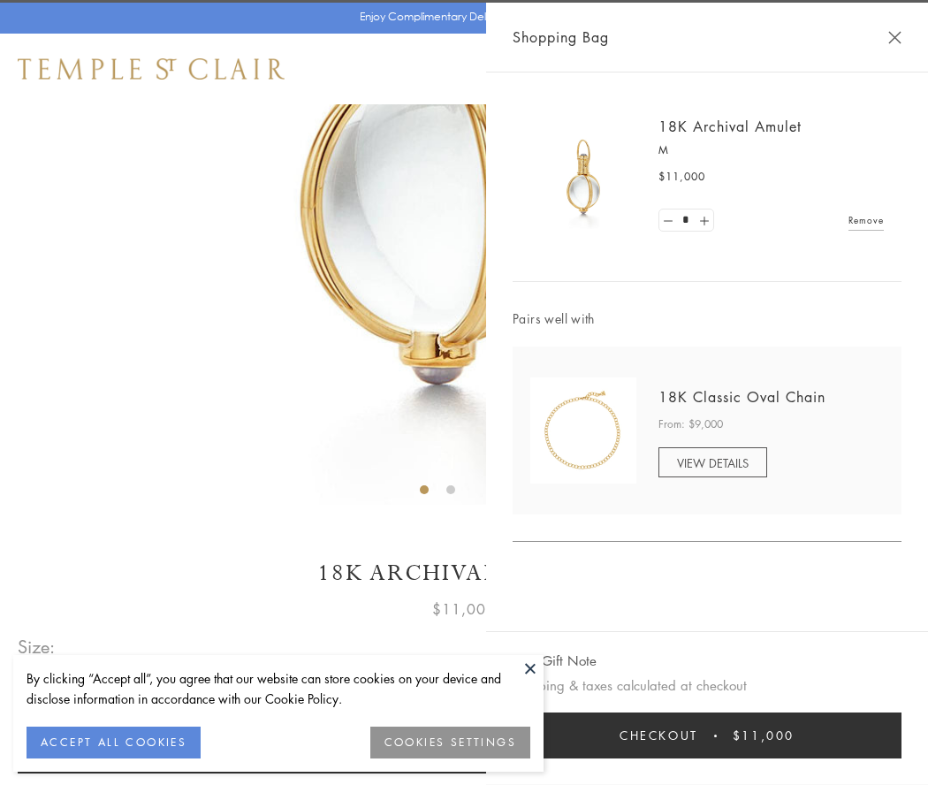  Describe the element at coordinates (668, 220) in the screenshot. I see `a: Set quantity to 0` at that location.